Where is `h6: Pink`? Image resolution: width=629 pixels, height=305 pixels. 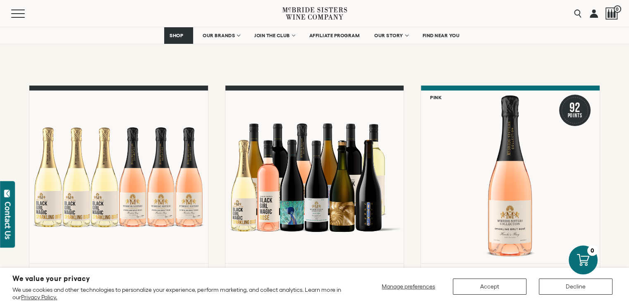 h6: Pink is located at coordinates (436, 97).